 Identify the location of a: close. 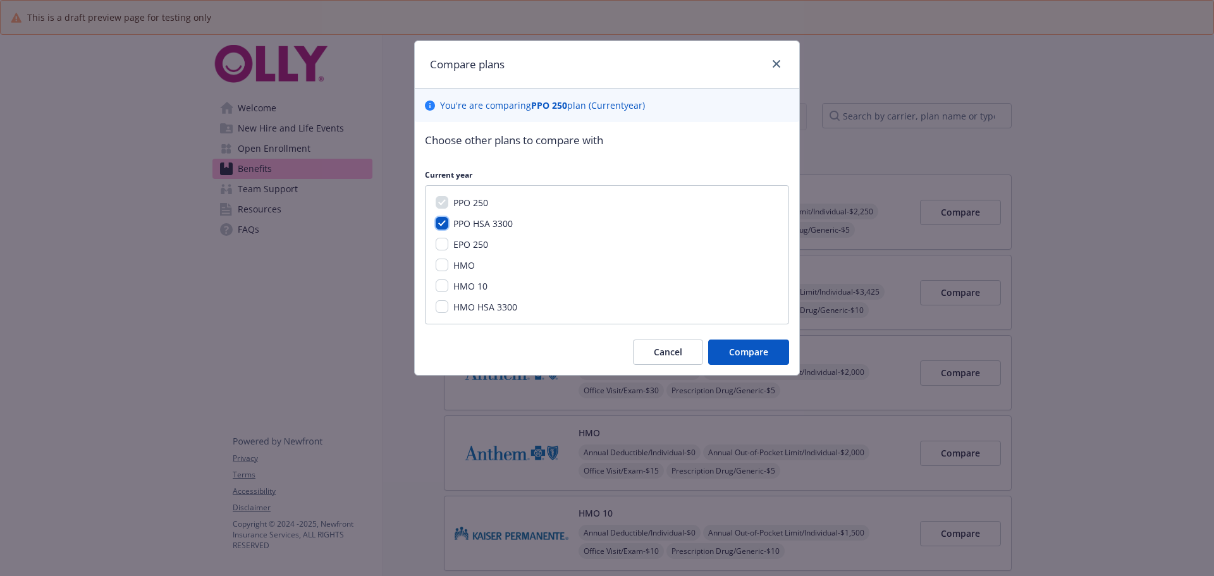
(776, 64).